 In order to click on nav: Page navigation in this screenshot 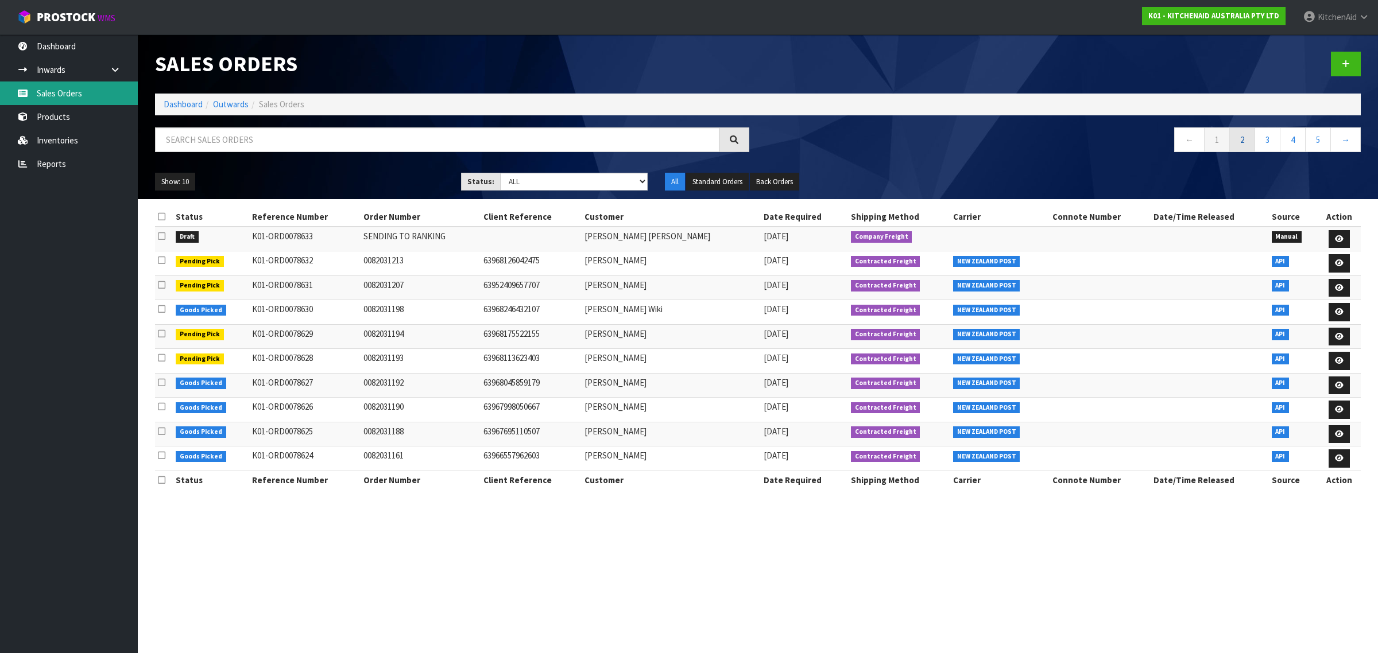, I will do `click(1063, 141)`.